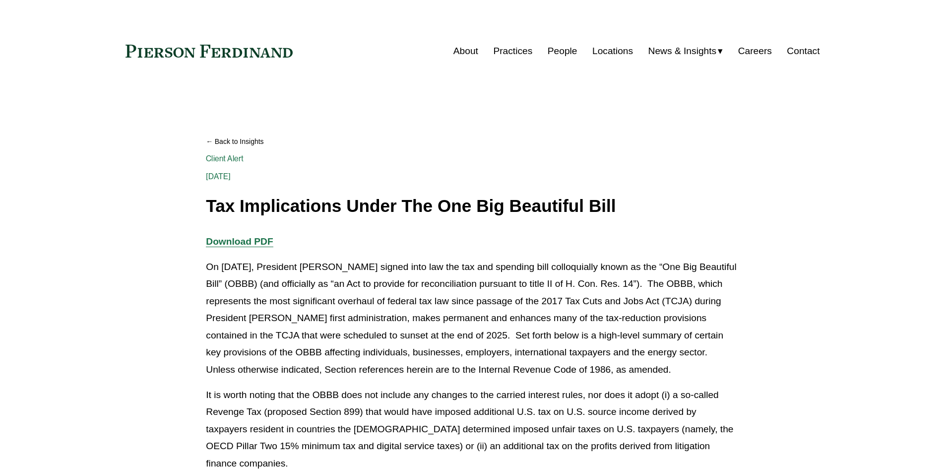 Image resolution: width=945 pixels, height=469 pixels. What do you see at coordinates (613, 51) in the screenshot?
I see `a: Locations` at bounding box center [613, 51].